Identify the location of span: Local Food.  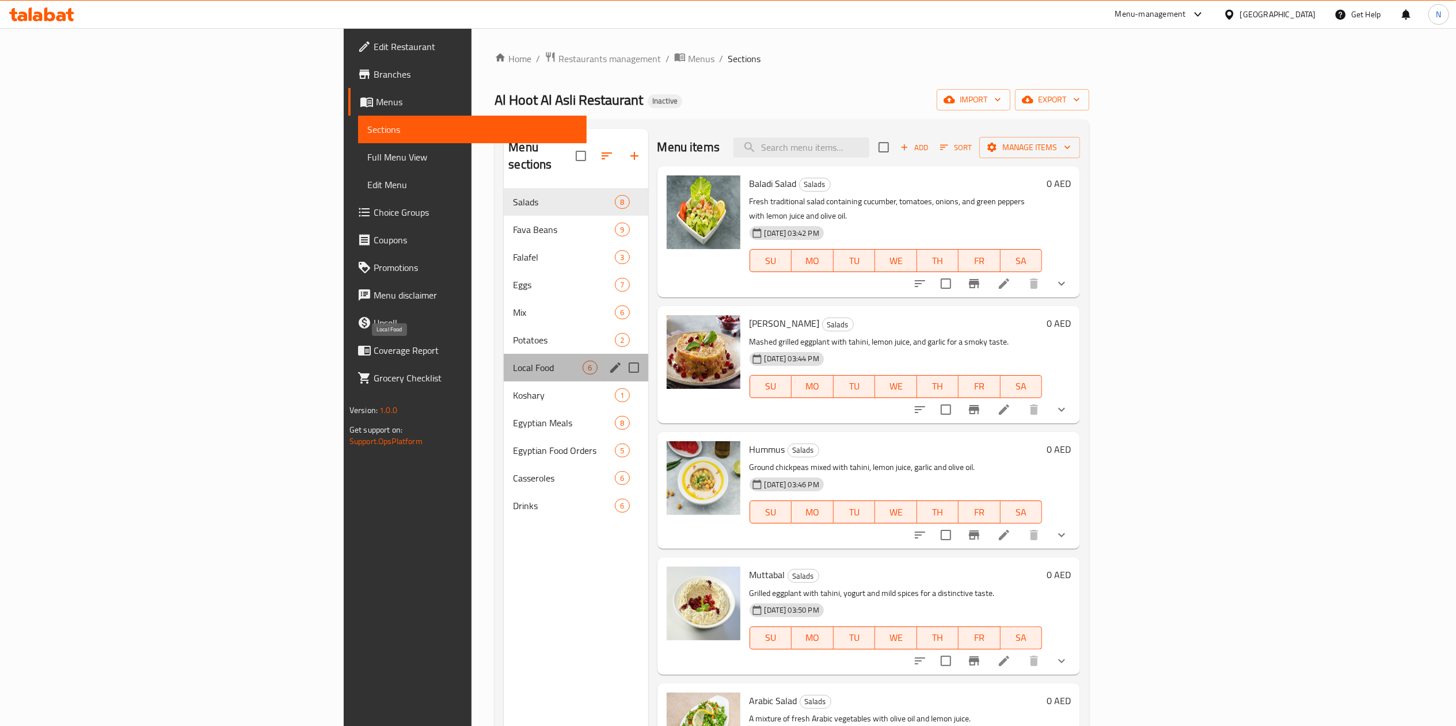
(547, 368).